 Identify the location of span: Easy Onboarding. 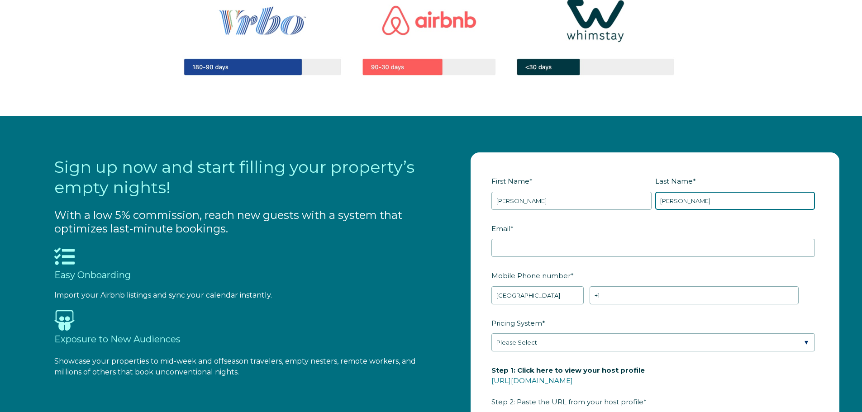
(92, 275).